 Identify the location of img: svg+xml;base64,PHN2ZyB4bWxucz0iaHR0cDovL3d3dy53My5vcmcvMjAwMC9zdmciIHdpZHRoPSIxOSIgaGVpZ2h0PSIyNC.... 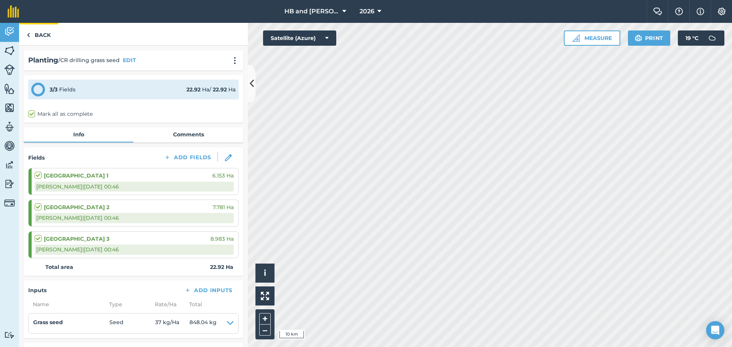
(638, 38).